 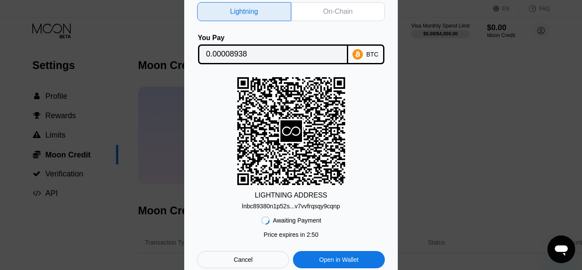 I want to click on span: 2 : 50, so click(x=313, y=235).